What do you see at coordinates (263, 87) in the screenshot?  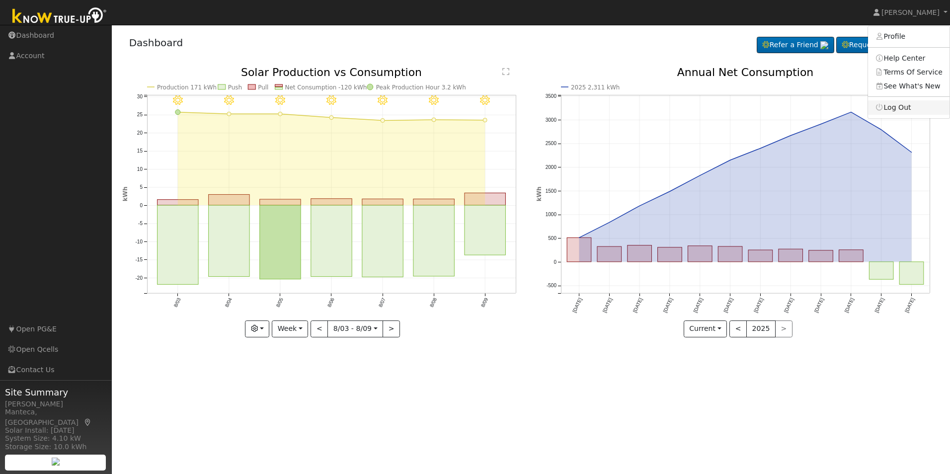 I see `text: Pull` at bounding box center [263, 87].